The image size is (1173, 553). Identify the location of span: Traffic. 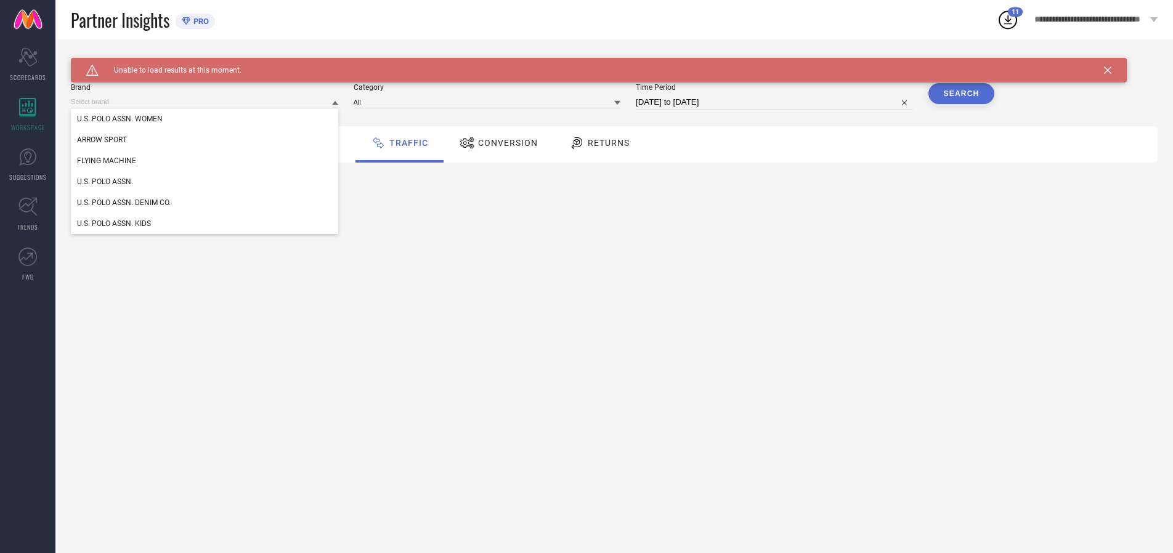
(408, 143).